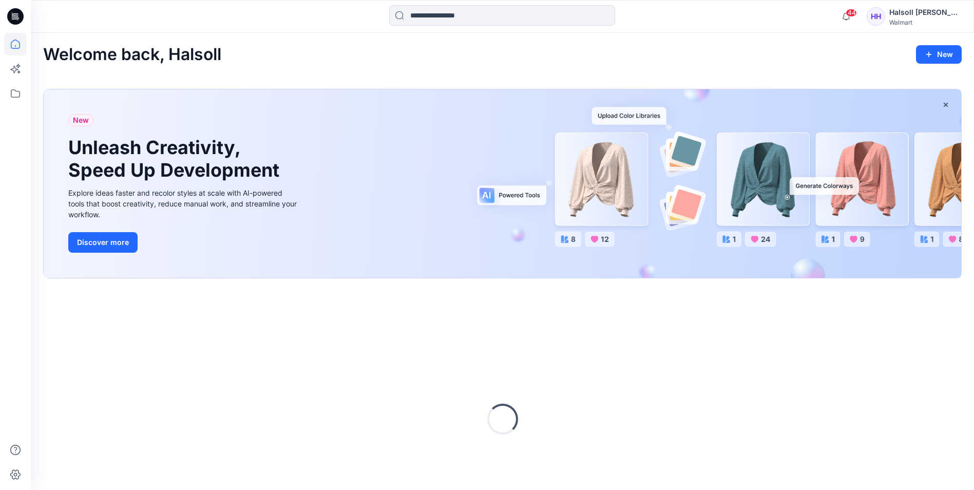 This screenshot has height=490, width=974. What do you see at coordinates (876, 16) in the screenshot?
I see `div: HH` at bounding box center [876, 16].